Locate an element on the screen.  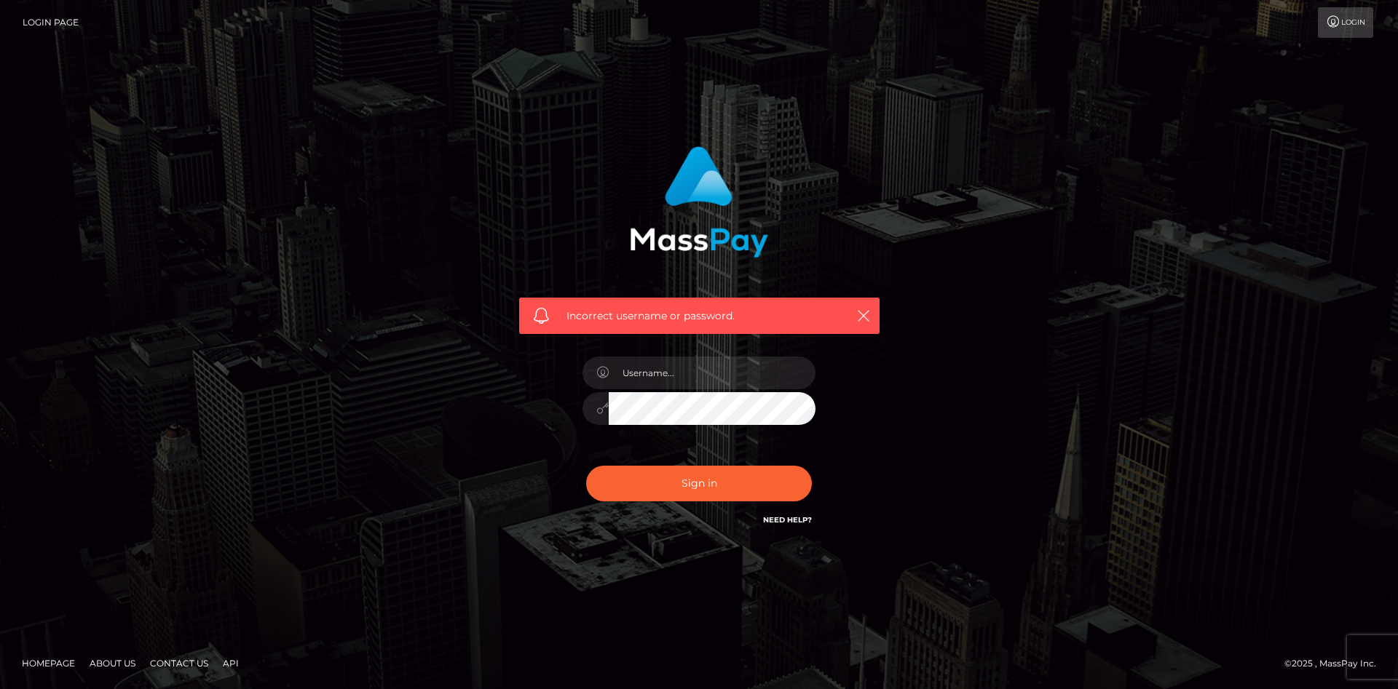
a: Login Page is located at coordinates (50, 23).